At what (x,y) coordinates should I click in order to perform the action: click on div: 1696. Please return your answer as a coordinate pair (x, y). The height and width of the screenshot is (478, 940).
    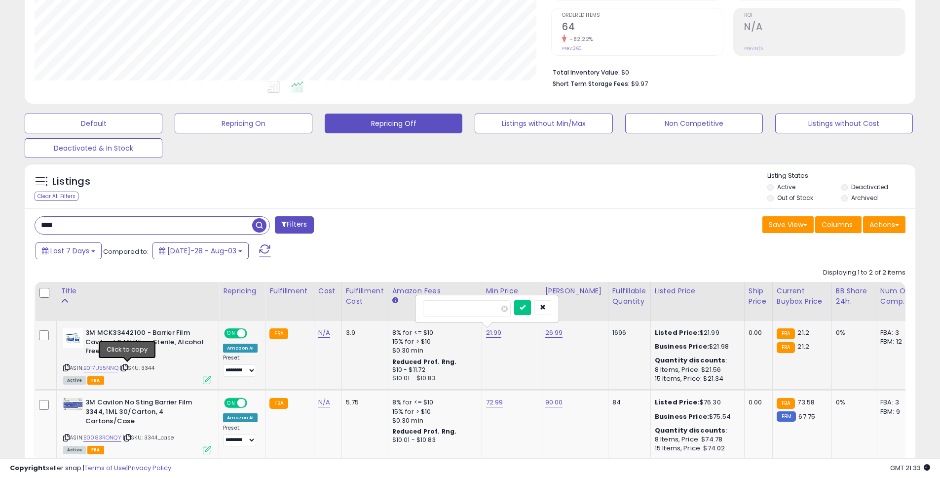
    Looking at the image, I should click on (628, 333).